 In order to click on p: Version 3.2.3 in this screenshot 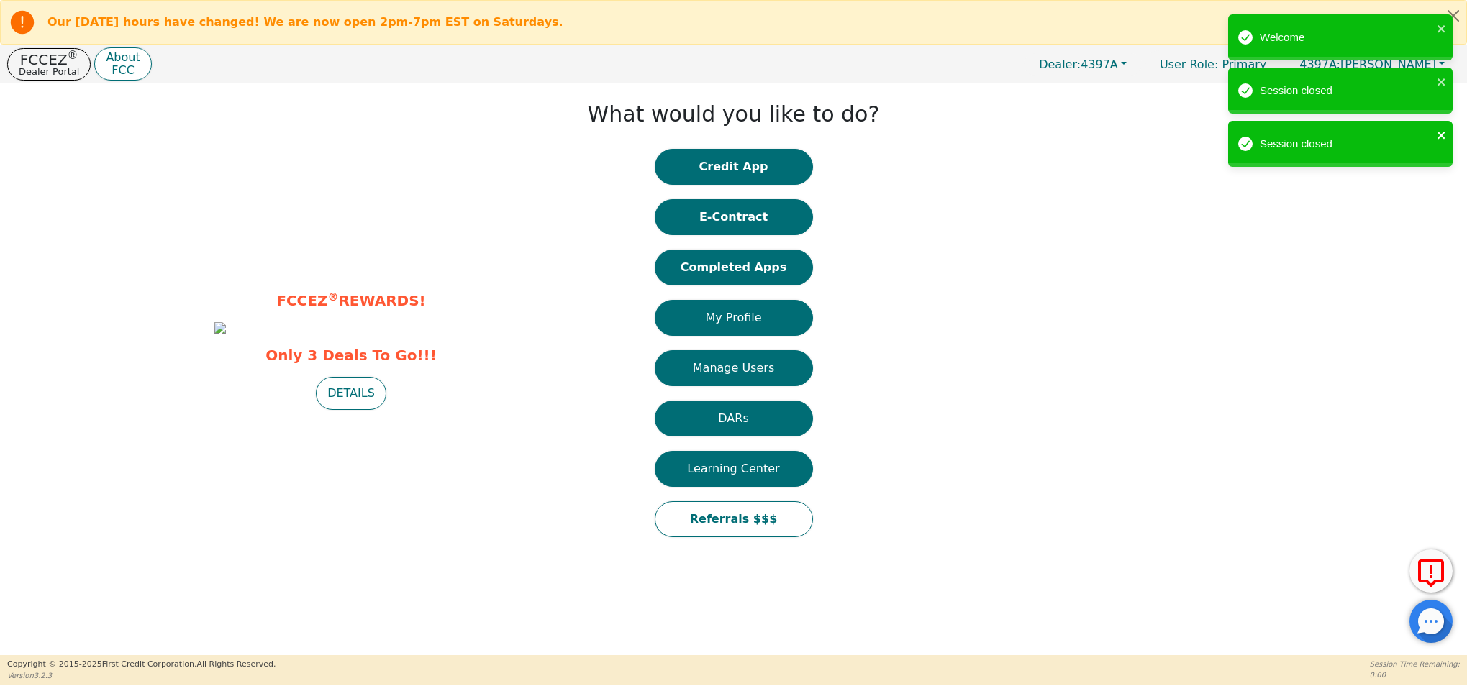, I will do `click(141, 676)`.